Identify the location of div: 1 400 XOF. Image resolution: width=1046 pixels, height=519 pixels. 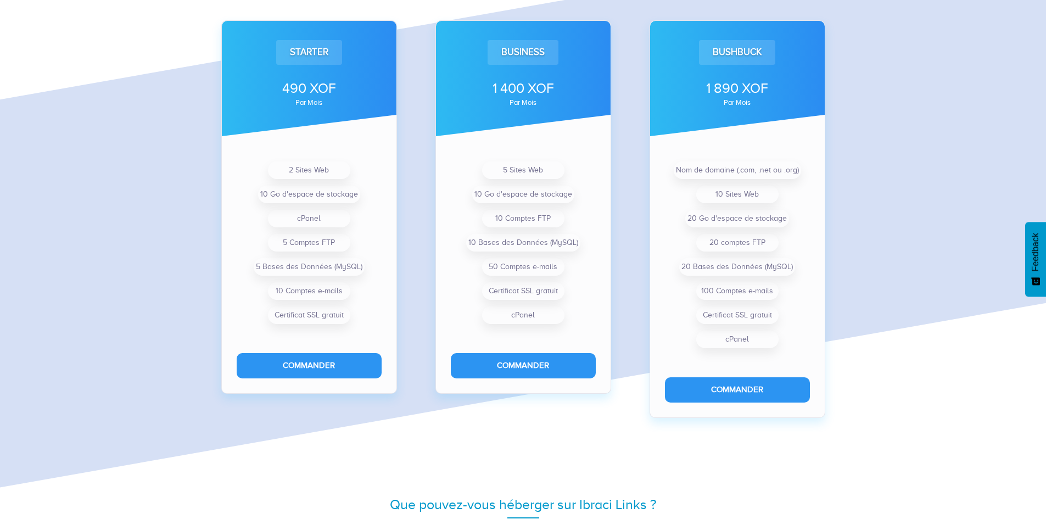
(523, 88).